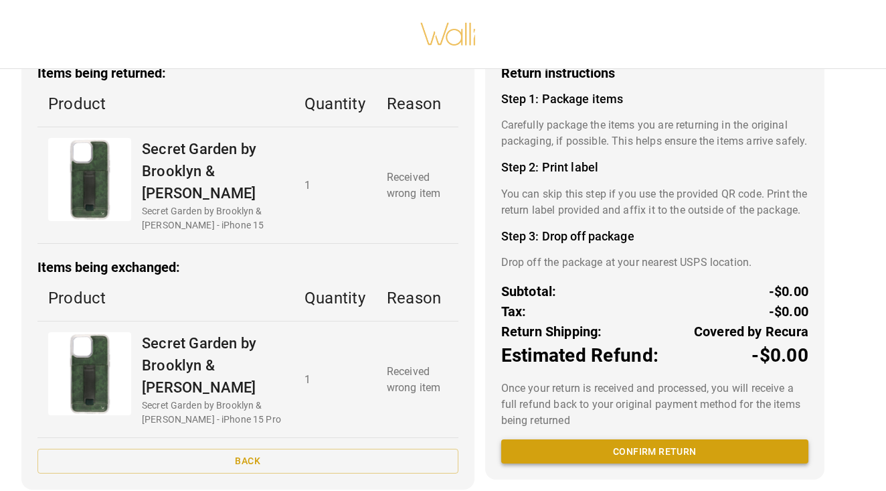 The width and height of the screenshot is (886, 491). I want to click on h3: Items being exchanged:, so click(248, 267).